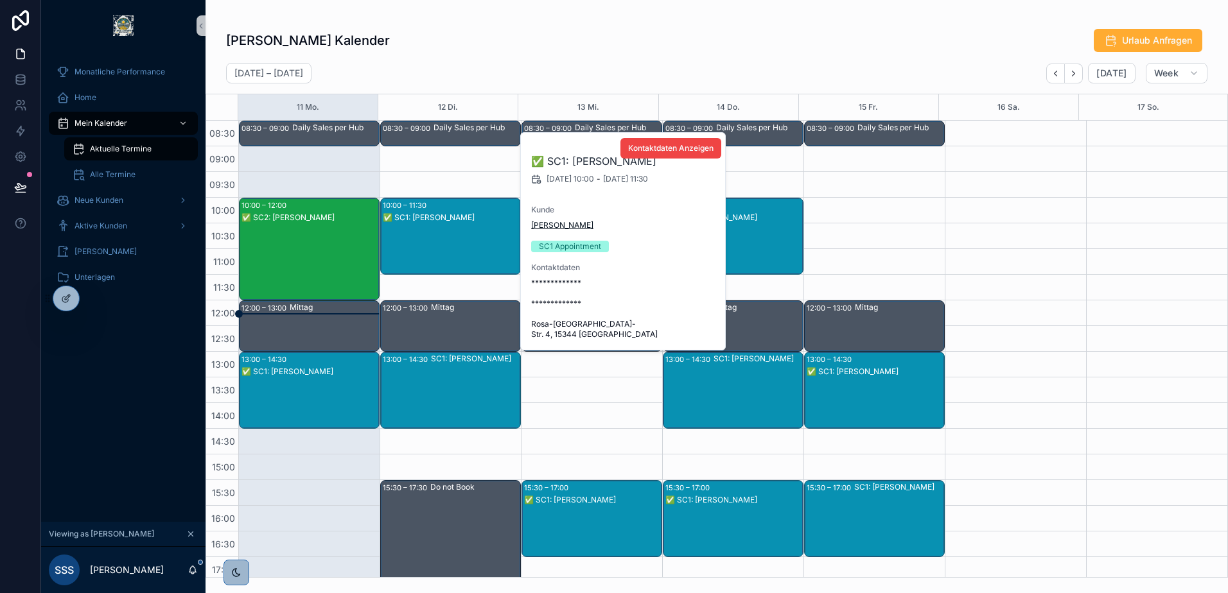 This screenshot has height=593, width=1228. What do you see at coordinates (222, 159) in the screenshot?
I see `span: 09:00` at bounding box center [222, 159].